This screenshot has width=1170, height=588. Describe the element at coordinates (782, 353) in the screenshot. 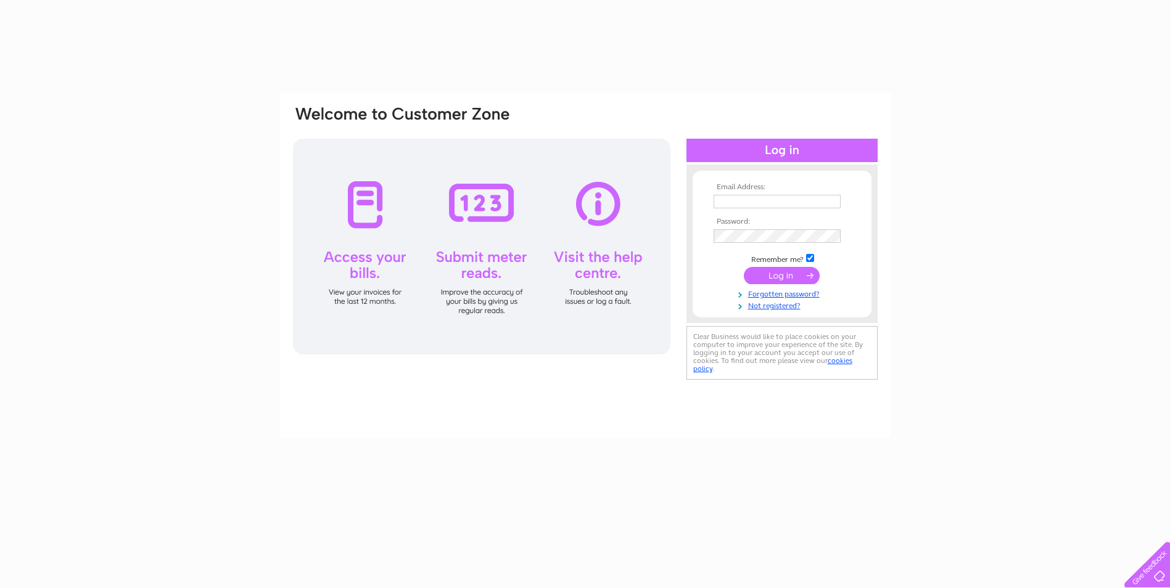

I see `div: Clear Business would like to place cookies on your computer to improve your experience of the sit...` at that location.